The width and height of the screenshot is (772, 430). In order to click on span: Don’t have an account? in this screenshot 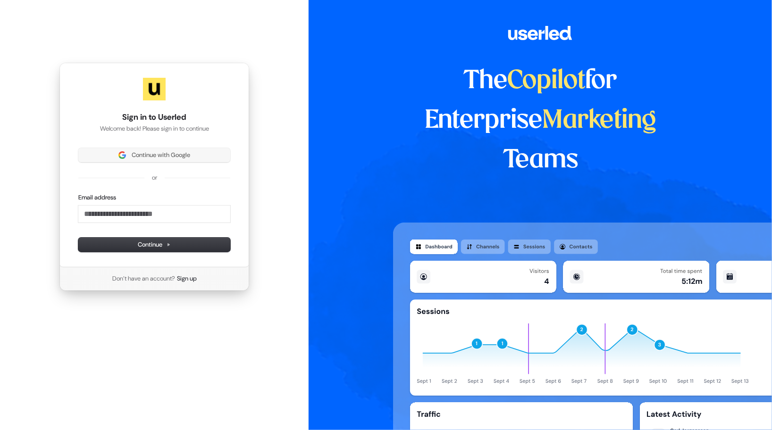, I will do `click(143, 279)`.